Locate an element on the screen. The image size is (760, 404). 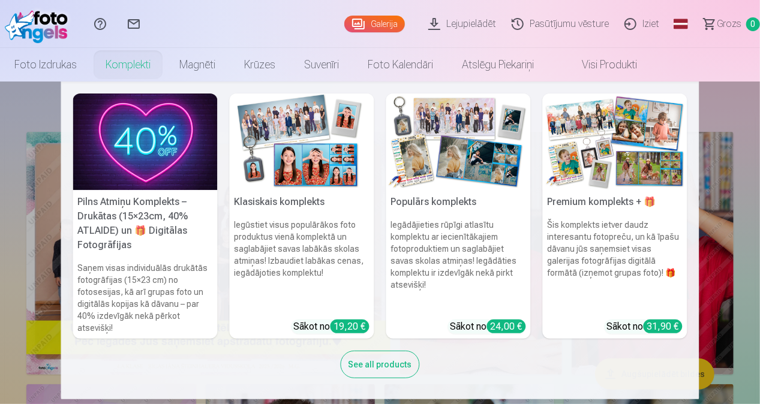
h6: Iegādājieties rūpīgi atlasītu komplektu ar iecienītākajiem fotoproduktiem un saglabājiet savas sk... is located at coordinates (458, 265).